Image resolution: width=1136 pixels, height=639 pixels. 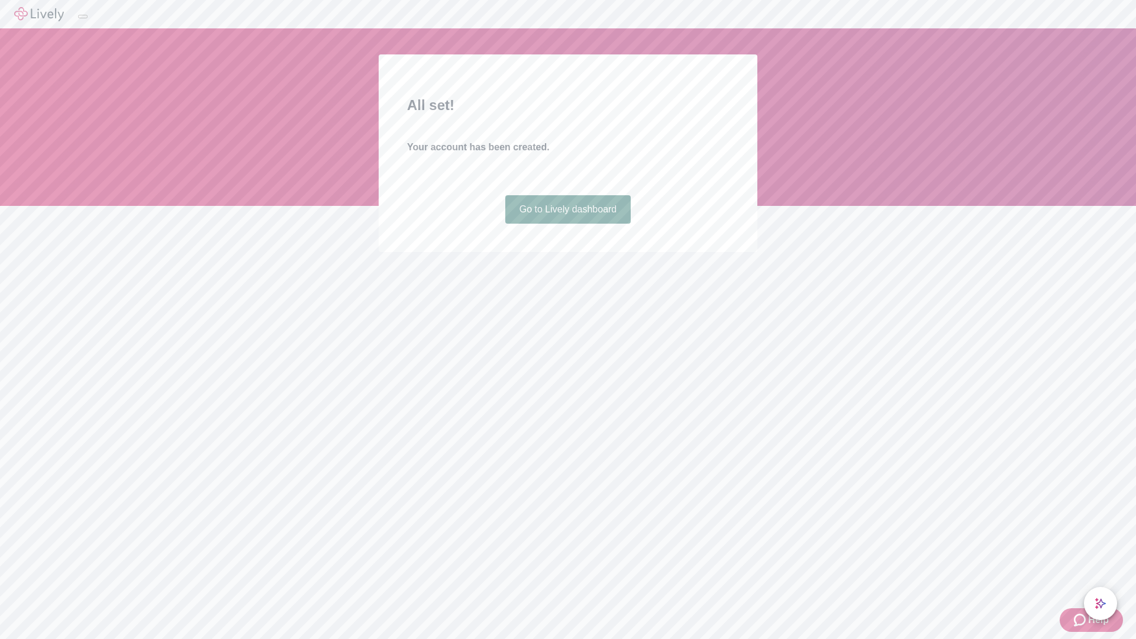 I want to click on svg: Zendesk support icon, so click(x=1081, y=620).